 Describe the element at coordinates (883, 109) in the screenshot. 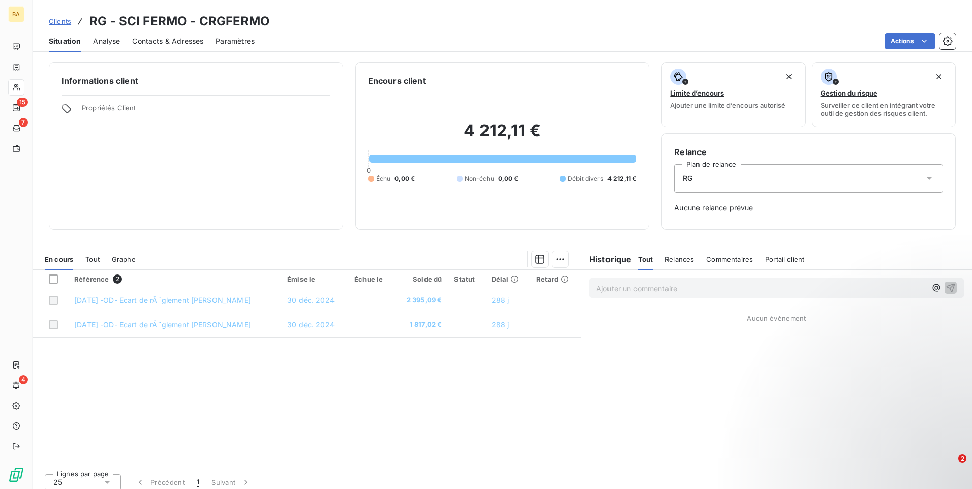

I see `span: Surveiller ce client en intégrant votre outil de gestion des risques client.` at that location.